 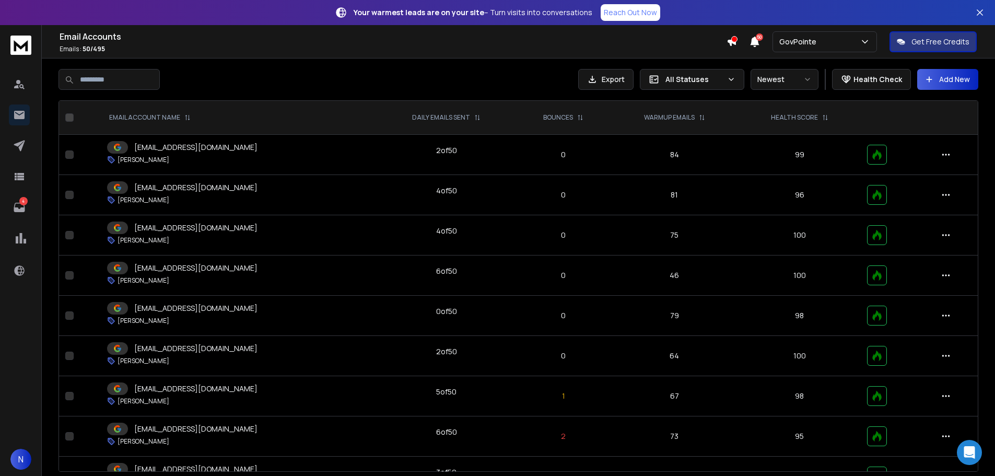 What do you see at coordinates (674, 315) in the screenshot?
I see `td: 79` at bounding box center [674, 315].